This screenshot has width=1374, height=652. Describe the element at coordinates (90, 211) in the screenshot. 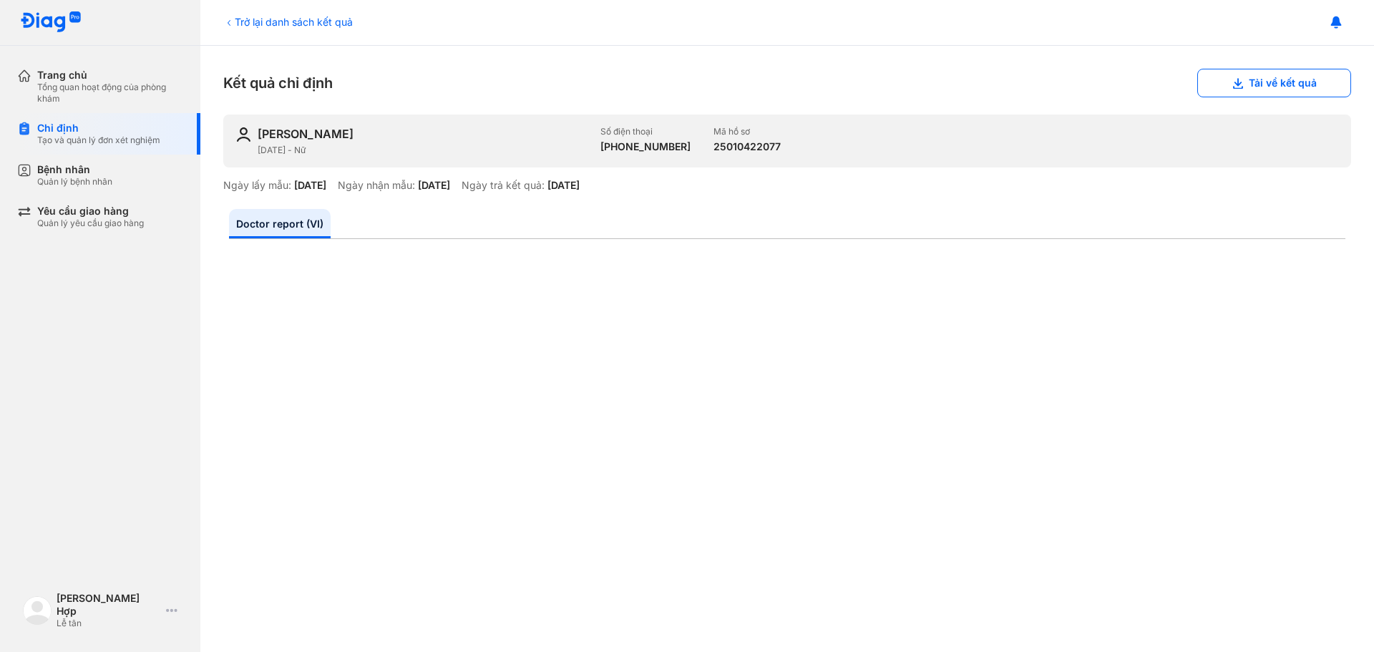

I see `div: Yêu cầu giao hàng` at that location.